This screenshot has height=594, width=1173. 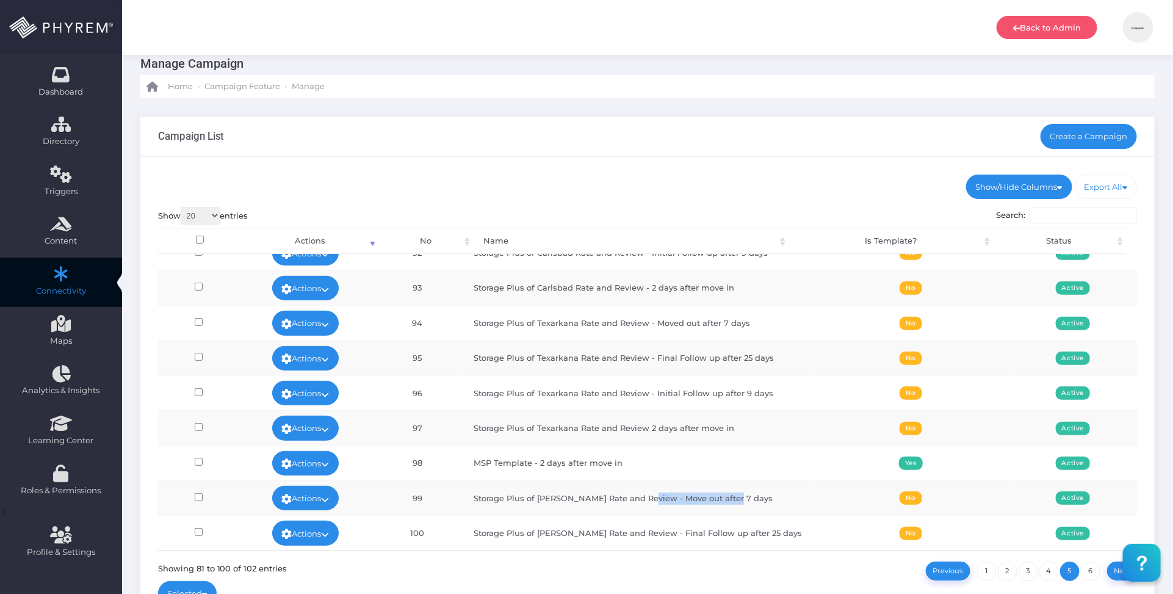 I want to click on a: 2, so click(x=1007, y=571).